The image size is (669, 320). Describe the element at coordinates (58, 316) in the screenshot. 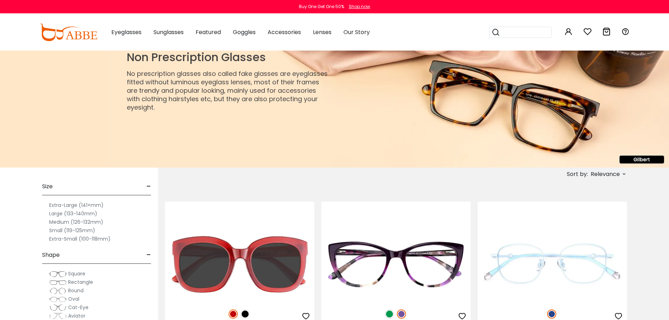

I see `img: Aviator.png` at that location.